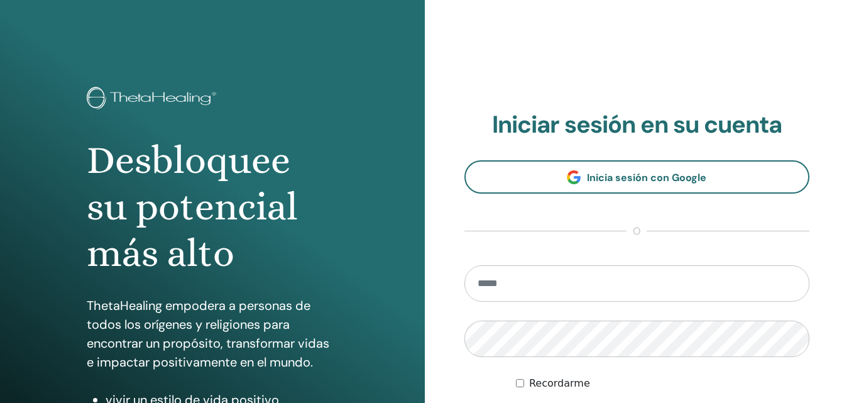 This screenshot has width=849, height=403. What do you see at coordinates (637, 177) in the screenshot?
I see `a: Inicia sesión con Google` at bounding box center [637, 177].